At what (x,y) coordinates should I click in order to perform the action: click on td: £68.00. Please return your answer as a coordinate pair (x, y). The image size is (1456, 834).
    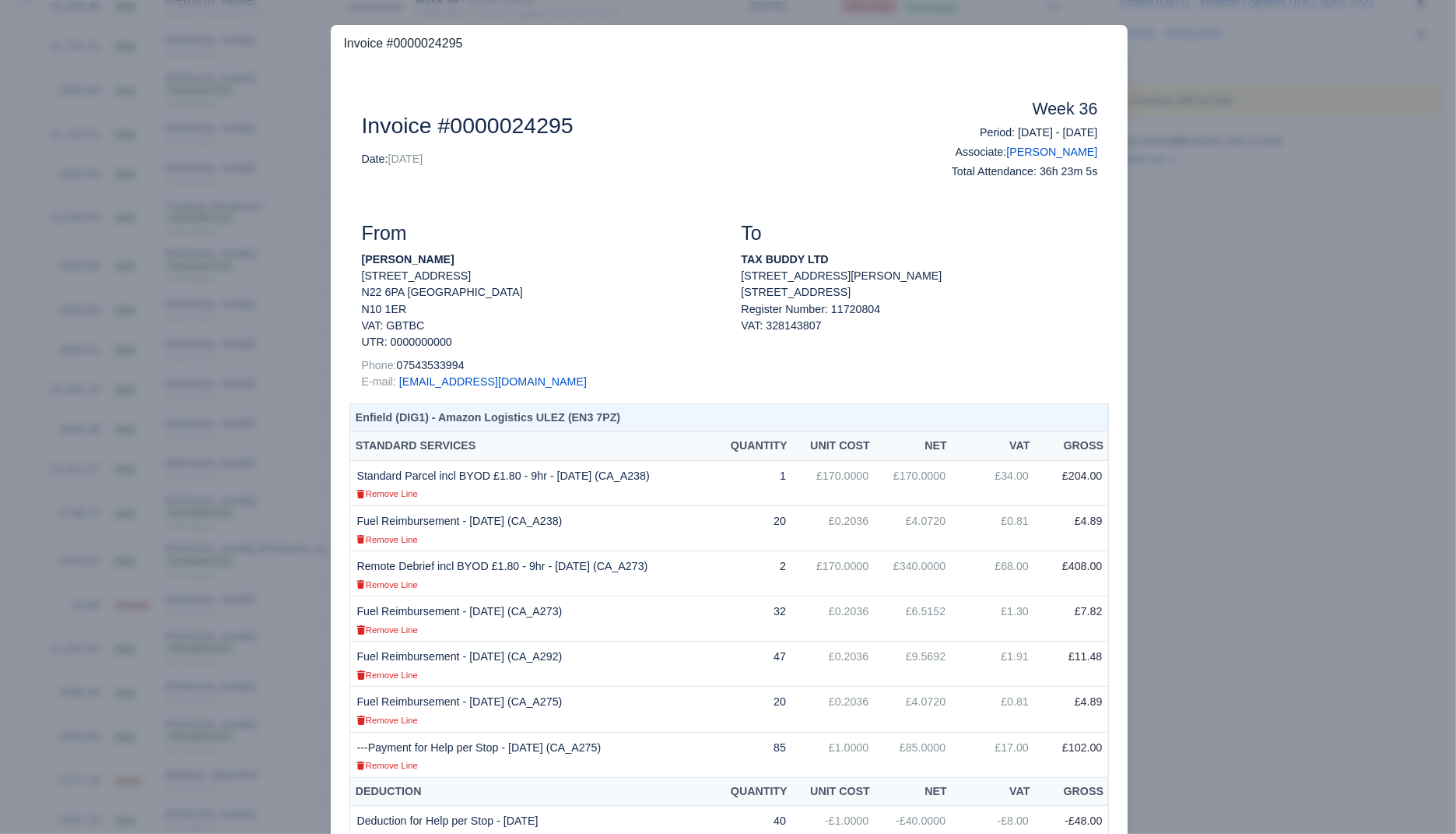
    Looking at the image, I should click on (993, 573).